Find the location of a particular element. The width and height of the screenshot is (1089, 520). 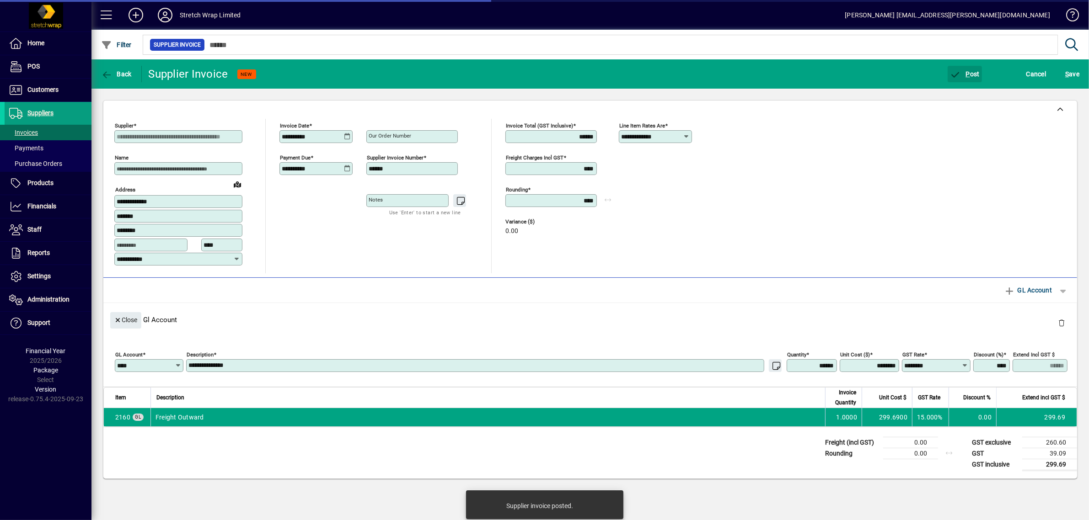

app-page-header-button: Close is located at coordinates (126, 320).